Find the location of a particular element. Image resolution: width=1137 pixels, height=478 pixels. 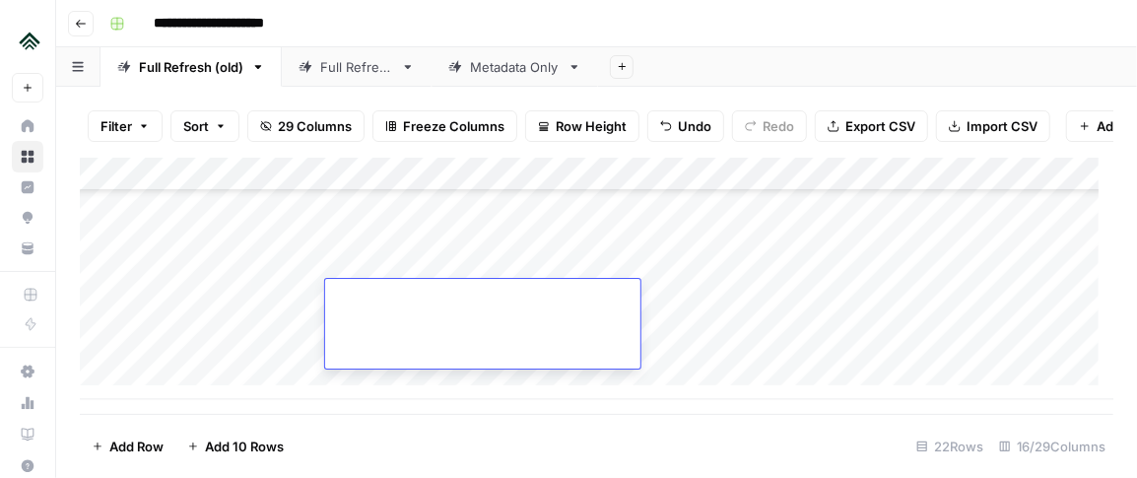

a: Full Refresh is located at coordinates (357, 67).